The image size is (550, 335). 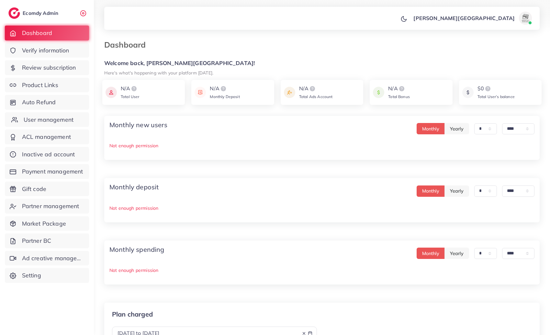 I want to click on span: Inactive ad account, so click(x=49, y=155).